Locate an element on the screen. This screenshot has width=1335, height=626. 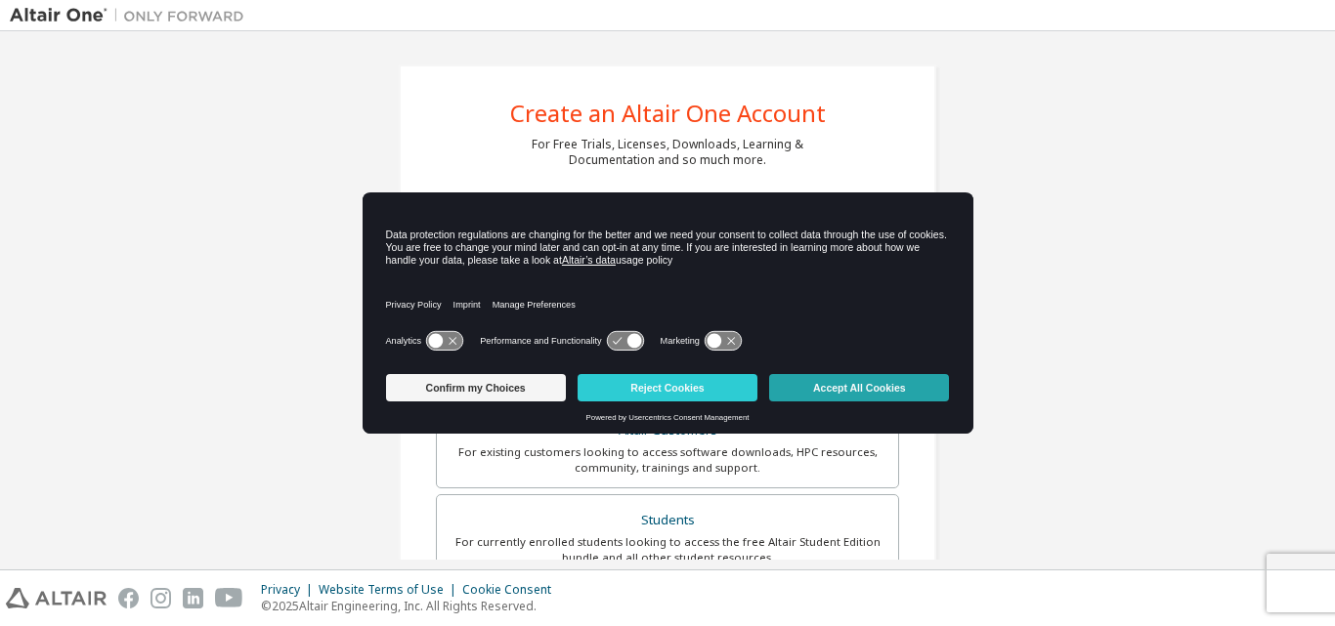
div: For currently enrolled students looking to access the free Altair Student Edition bundle and all ... is located at coordinates (667, 550).